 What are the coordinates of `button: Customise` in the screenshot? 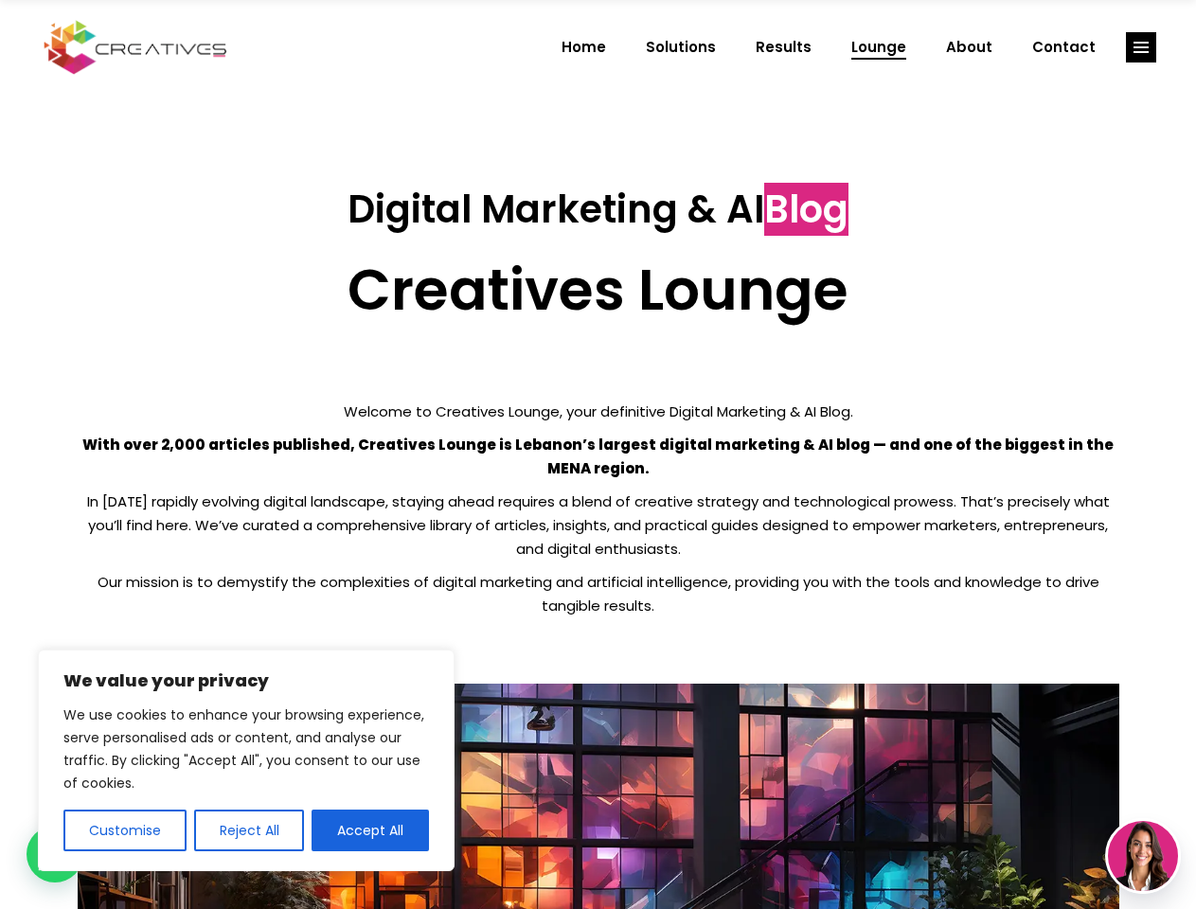 It's located at (125, 830).